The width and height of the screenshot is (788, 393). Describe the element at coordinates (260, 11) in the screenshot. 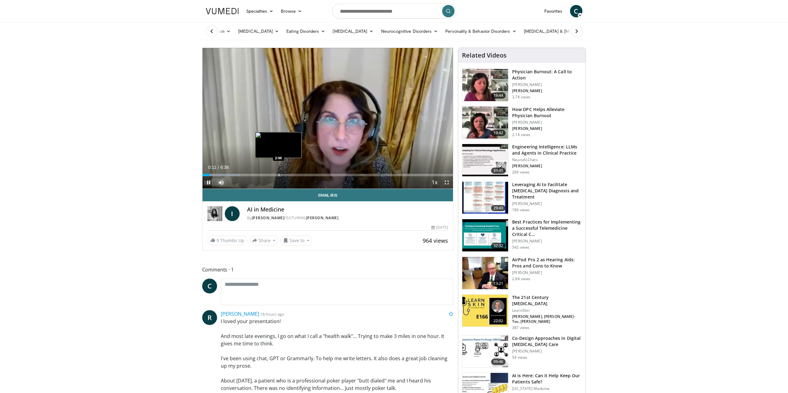

I see `a: Specialties` at that location.